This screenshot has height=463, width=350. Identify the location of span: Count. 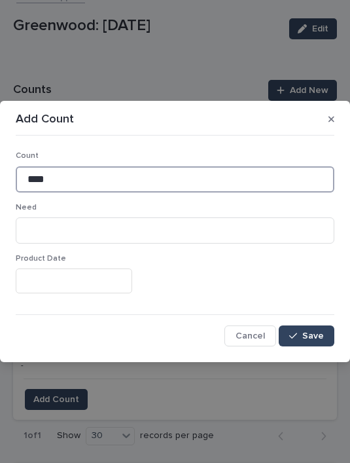
(27, 156).